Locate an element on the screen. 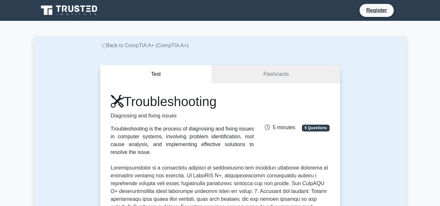 The width and height of the screenshot is (440, 206). button: Test is located at coordinates (156, 74).